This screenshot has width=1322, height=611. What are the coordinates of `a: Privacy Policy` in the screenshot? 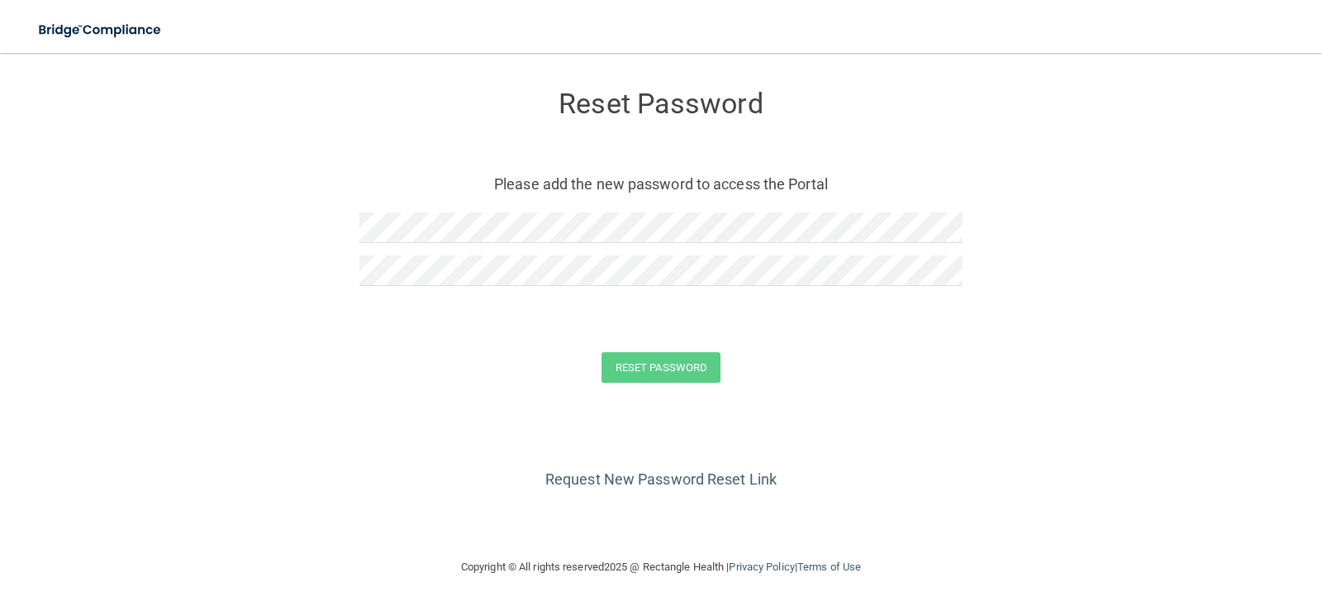 It's located at (761, 566).